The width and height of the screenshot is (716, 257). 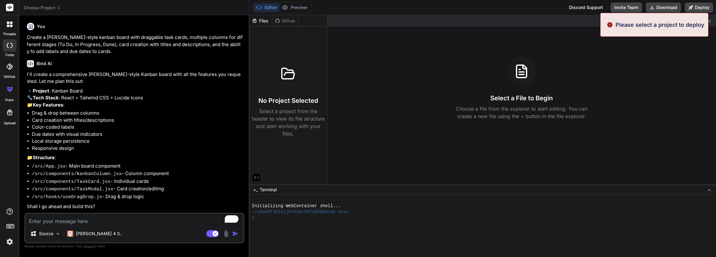 I want to click on button: Deploy, so click(x=699, y=7).